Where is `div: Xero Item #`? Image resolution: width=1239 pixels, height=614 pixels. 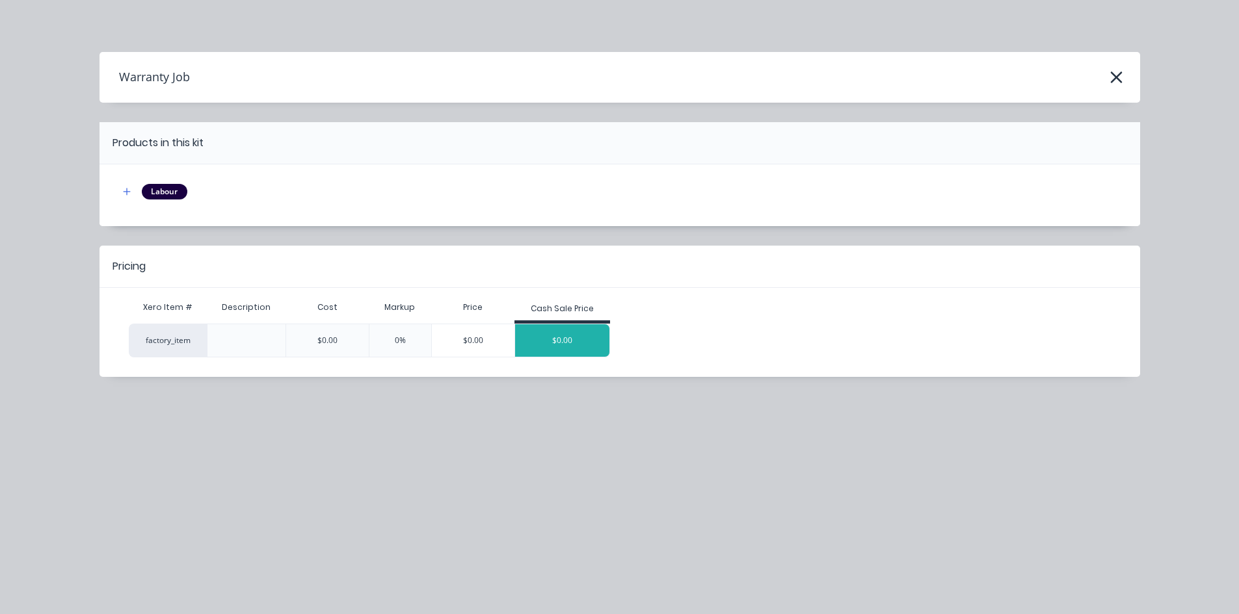 div: Xero Item # is located at coordinates (168, 308).